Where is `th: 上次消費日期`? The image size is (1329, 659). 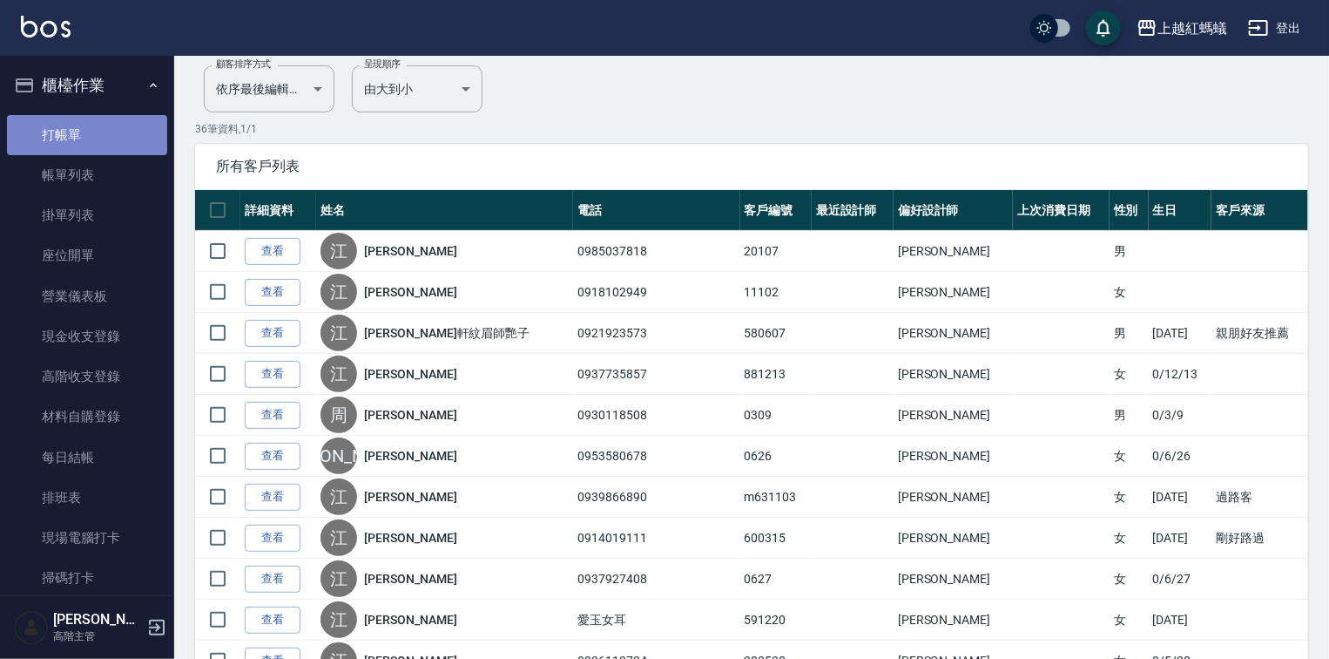
th: 上次消費日期 is located at coordinates (1061, 210).